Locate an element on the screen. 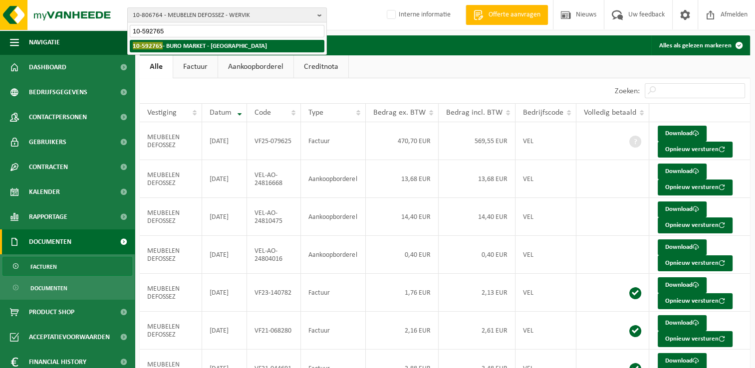 This screenshot has height=368, width=755. label: Zoeken: is located at coordinates (628, 91).